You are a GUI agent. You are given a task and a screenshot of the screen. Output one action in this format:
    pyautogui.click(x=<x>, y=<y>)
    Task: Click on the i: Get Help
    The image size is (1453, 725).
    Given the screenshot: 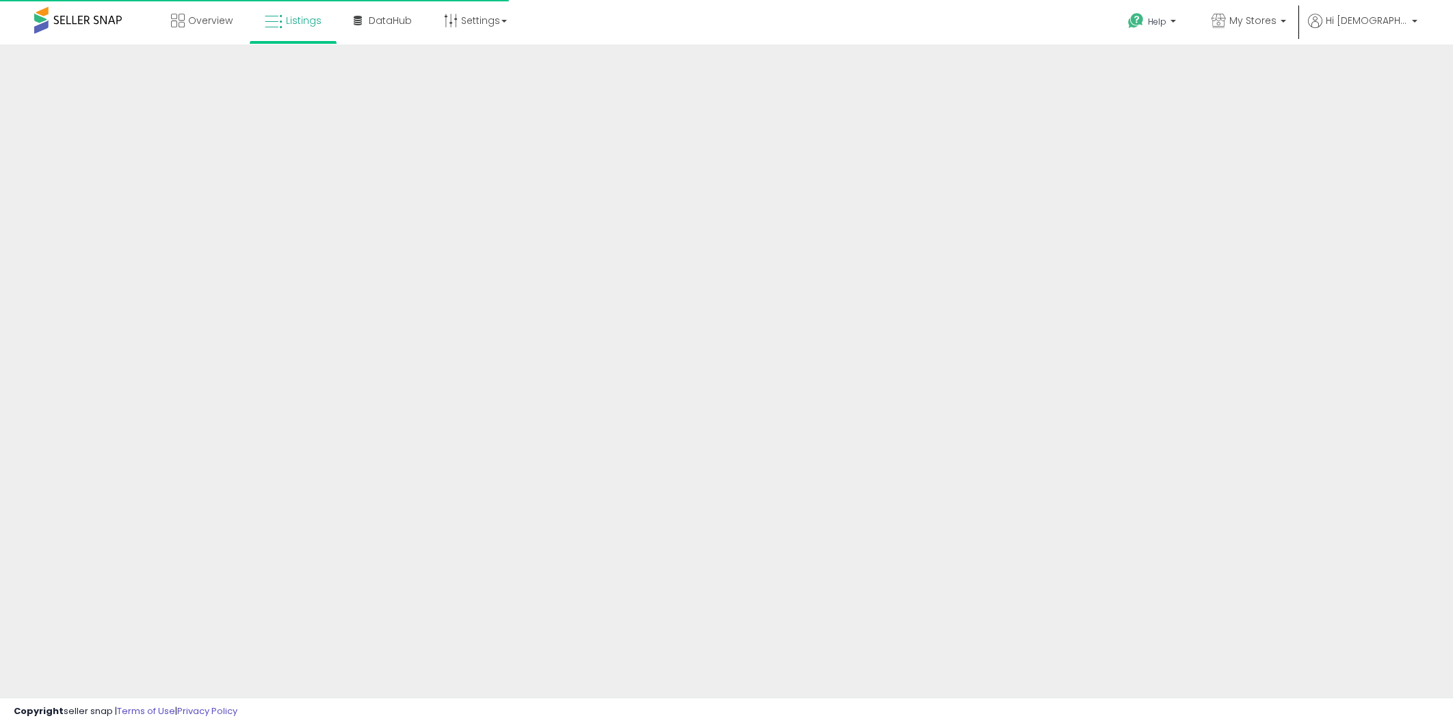 What is the action you would take?
    pyautogui.click(x=1135, y=21)
    